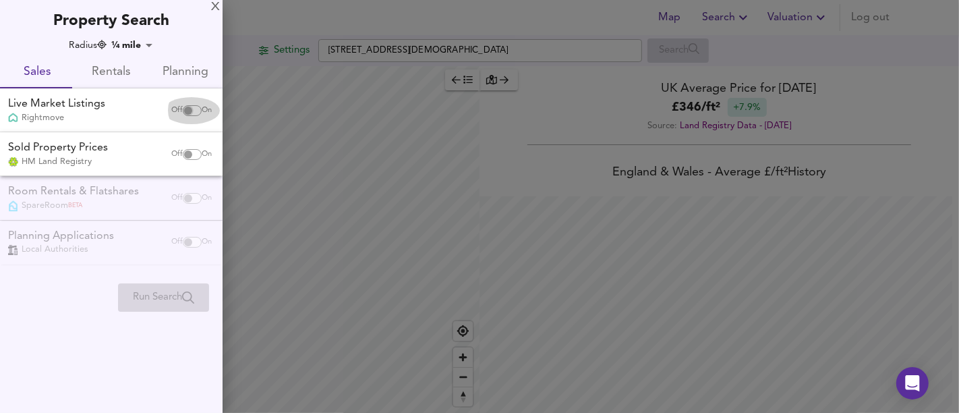  I want to click on div: ¼ mile, so click(132, 45).